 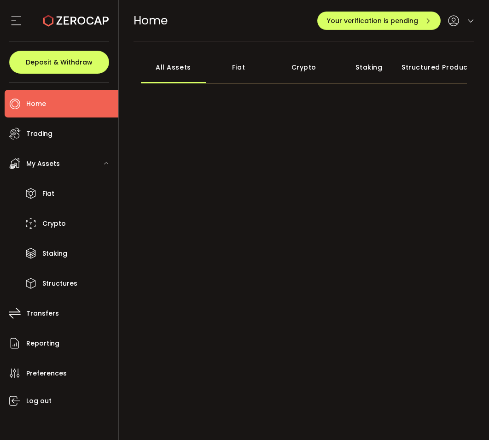 What do you see at coordinates (238, 67) in the screenshot?
I see `div: Fiat` at bounding box center [238, 67].